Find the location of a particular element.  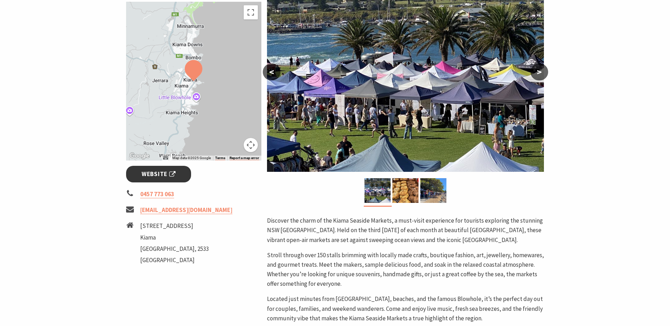

button: Map camera controls is located at coordinates (251, 145).